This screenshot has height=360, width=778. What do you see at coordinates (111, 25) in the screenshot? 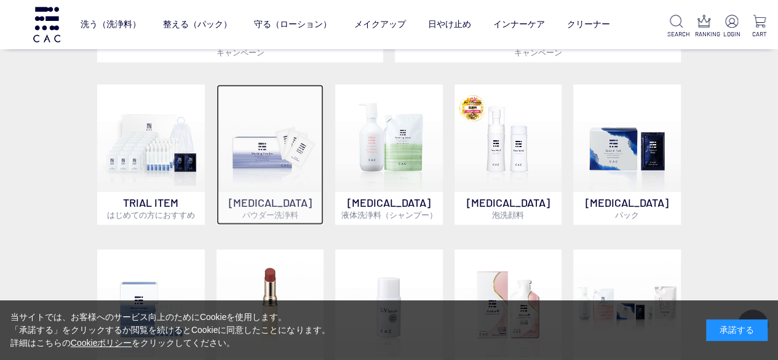
I see `a: 洗う（洗浄料）` at bounding box center [111, 25].